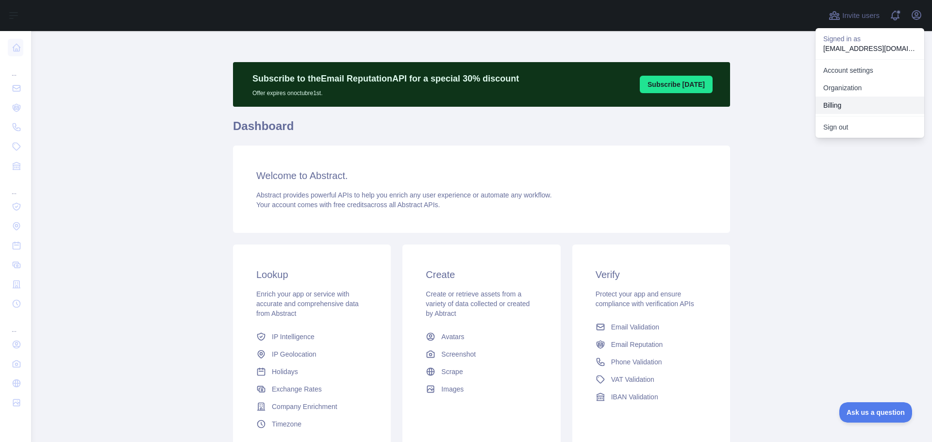 The height and width of the screenshot is (442, 932). Describe the element at coordinates (294, 354) in the screenshot. I see `span: IP Geolocation` at that location.